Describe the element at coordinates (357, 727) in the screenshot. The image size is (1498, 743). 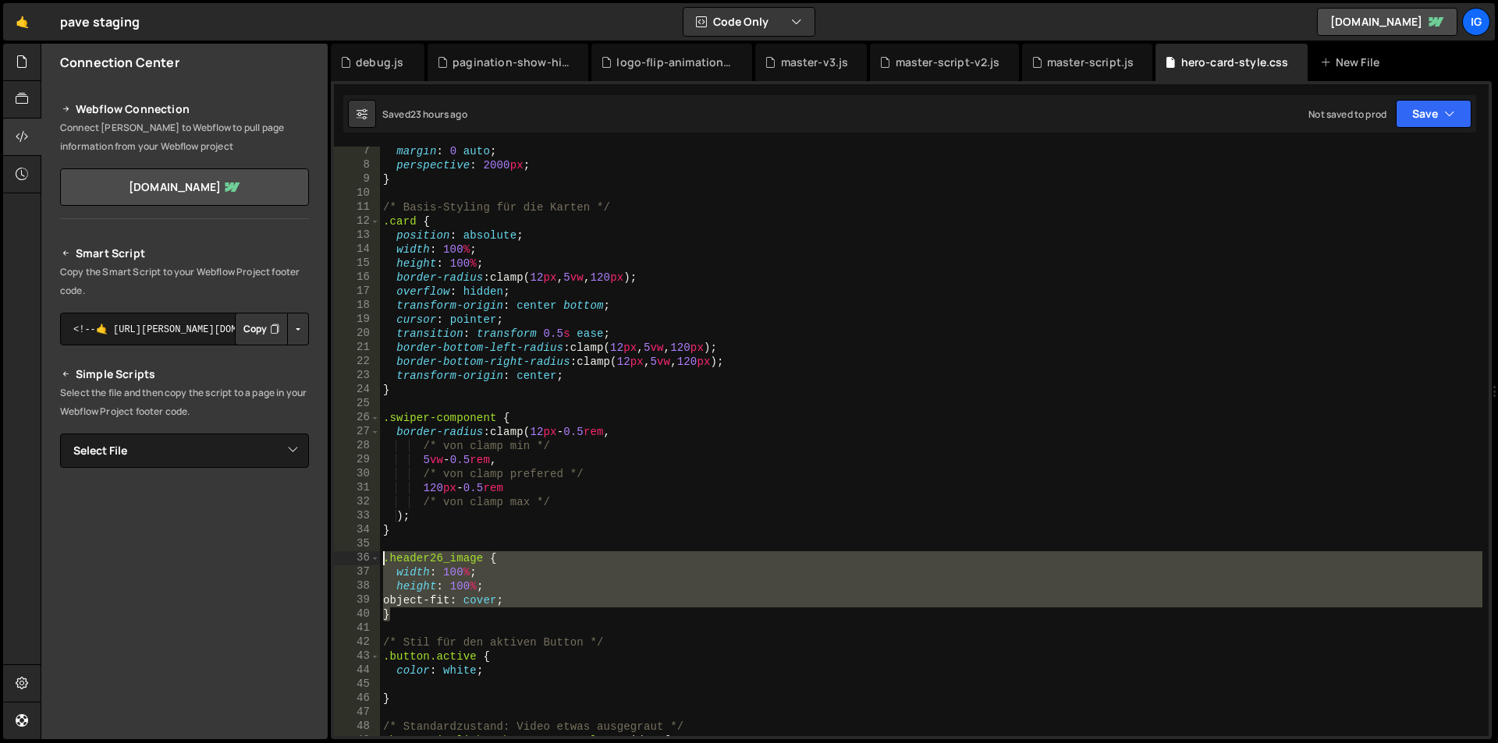
I see `div: 48` at that location.